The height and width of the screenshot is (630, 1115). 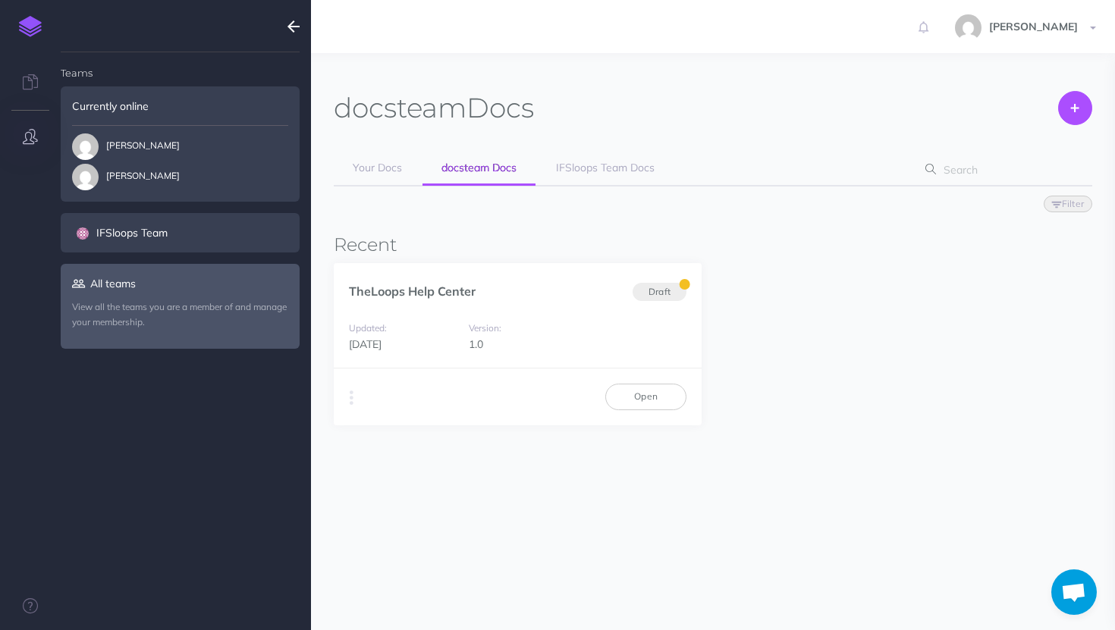 What do you see at coordinates (713, 245) in the screenshot?
I see `h3: Recent` at bounding box center [713, 245].